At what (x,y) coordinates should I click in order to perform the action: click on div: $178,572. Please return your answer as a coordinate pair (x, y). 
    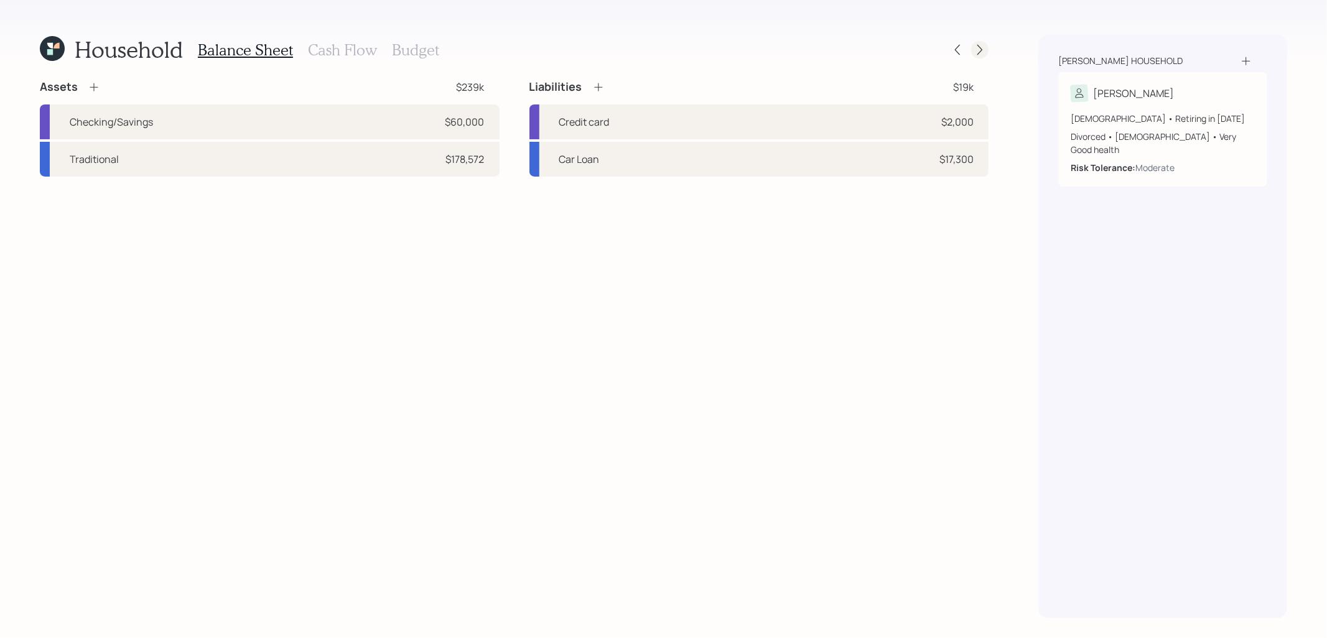
    Looking at the image, I should click on (465, 159).